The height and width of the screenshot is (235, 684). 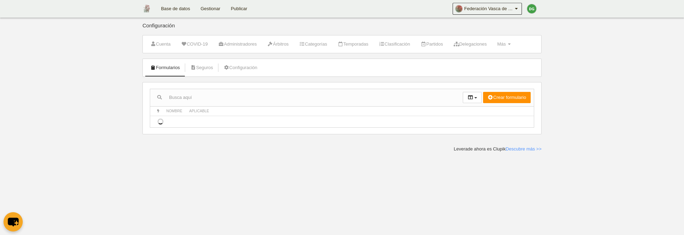 I want to click on a: COVID-19, so click(x=194, y=44).